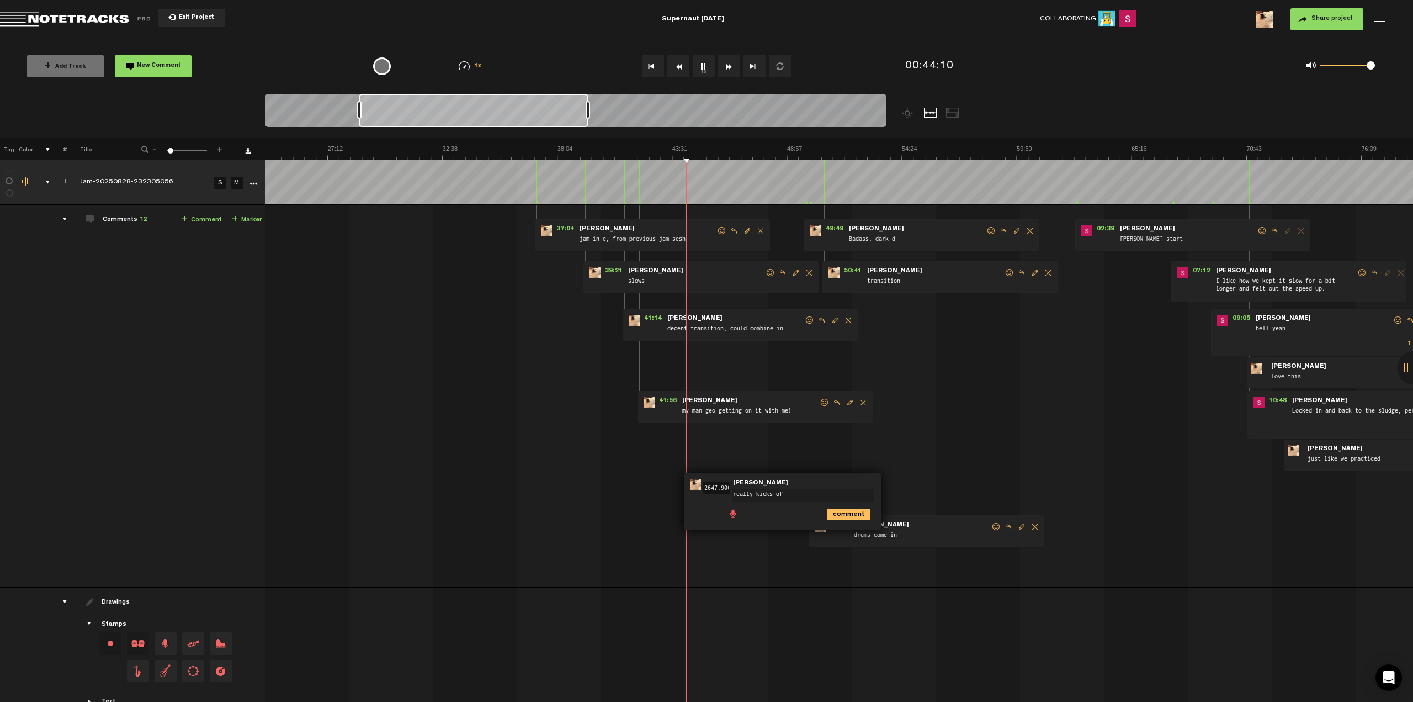  What do you see at coordinates (144, 220) in the screenshot?
I see `span: 12` at bounding box center [144, 220].